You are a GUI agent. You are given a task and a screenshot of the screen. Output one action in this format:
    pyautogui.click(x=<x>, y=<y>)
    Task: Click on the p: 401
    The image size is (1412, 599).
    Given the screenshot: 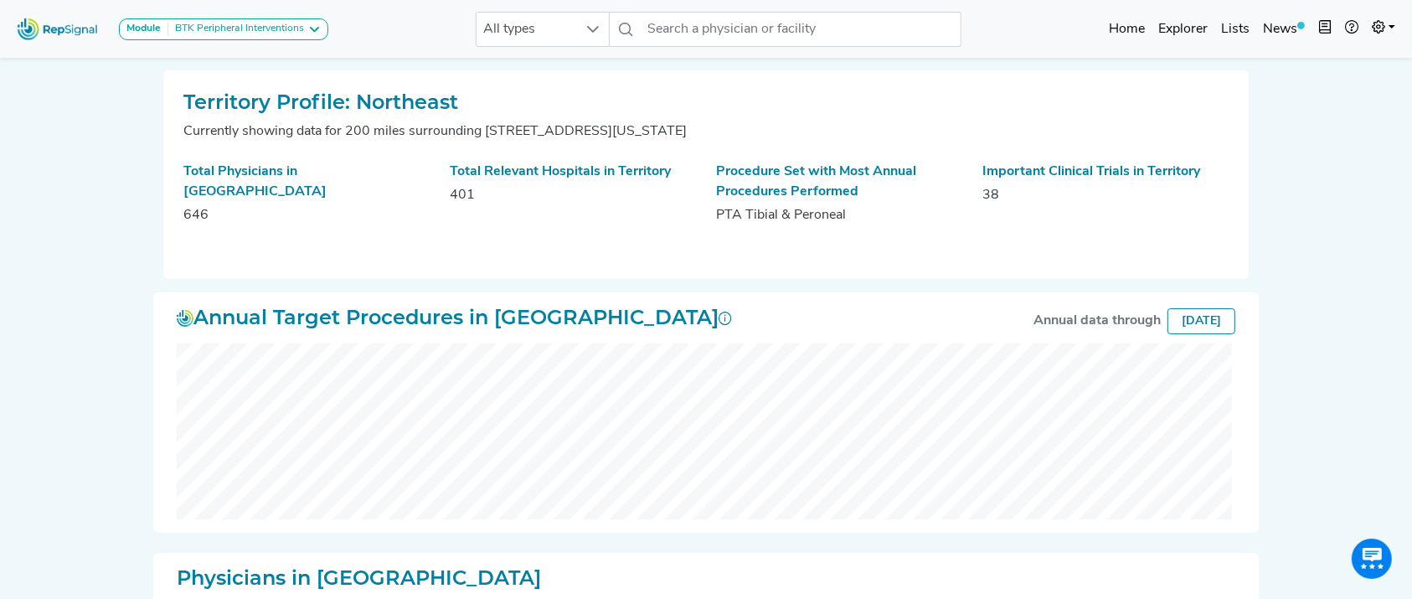 What is the action you would take?
    pyautogui.click(x=573, y=195)
    